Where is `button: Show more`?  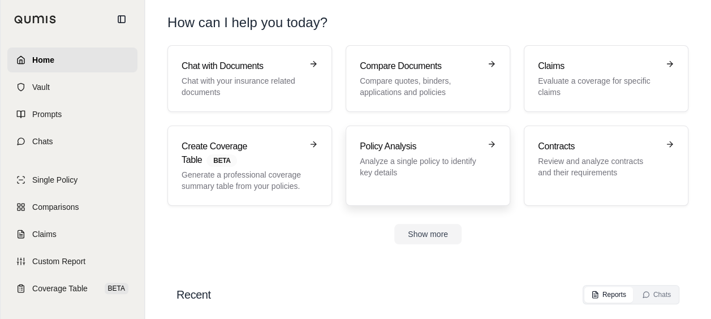 button: Show more is located at coordinates (428, 234).